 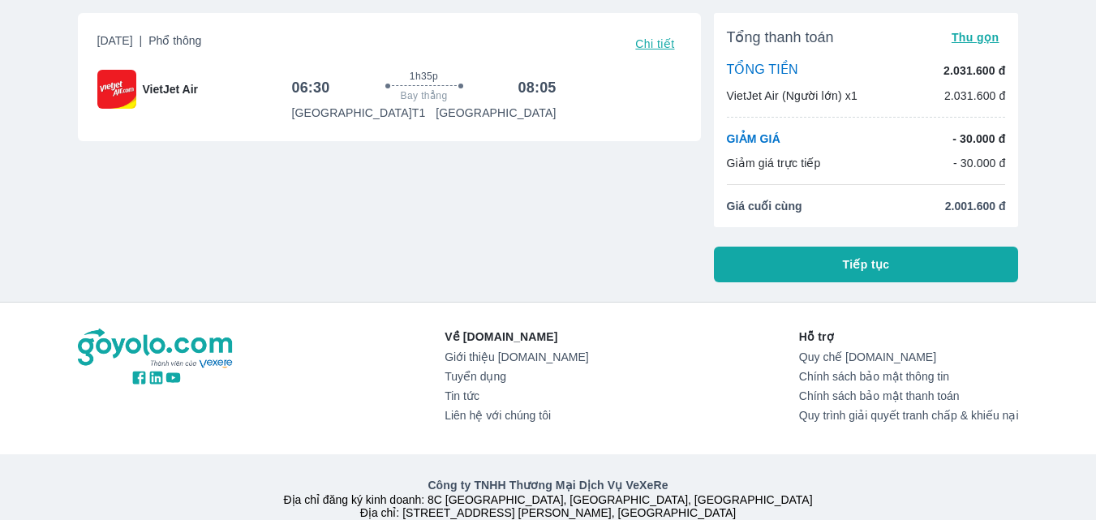 What do you see at coordinates (909, 396) in the screenshot?
I see `a: Chính sách bảo mật thanh toán` at bounding box center [909, 396].